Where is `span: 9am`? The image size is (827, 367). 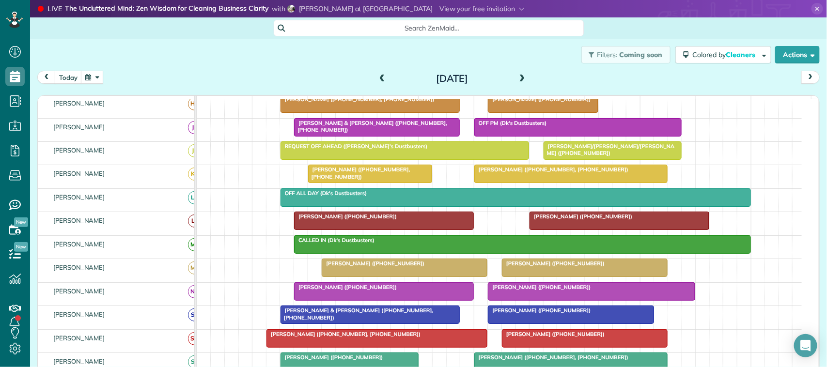 span: 9am is located at coordinates (317, 102).